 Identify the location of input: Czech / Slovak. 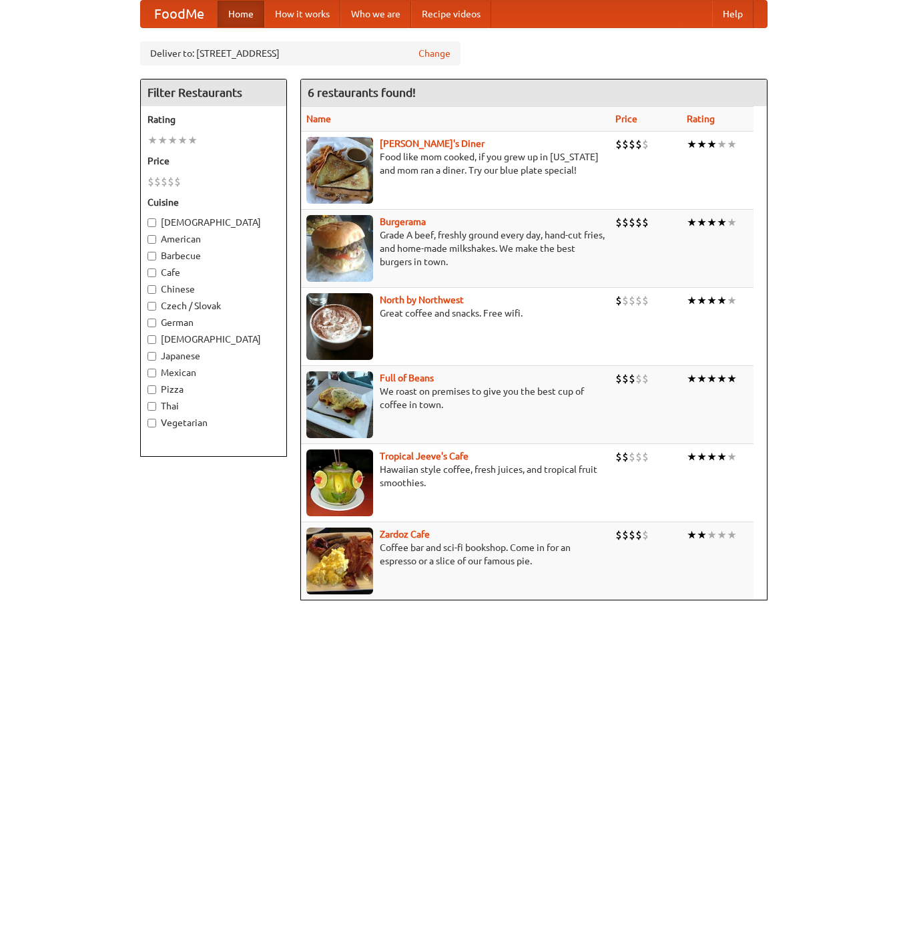
(152, 306).